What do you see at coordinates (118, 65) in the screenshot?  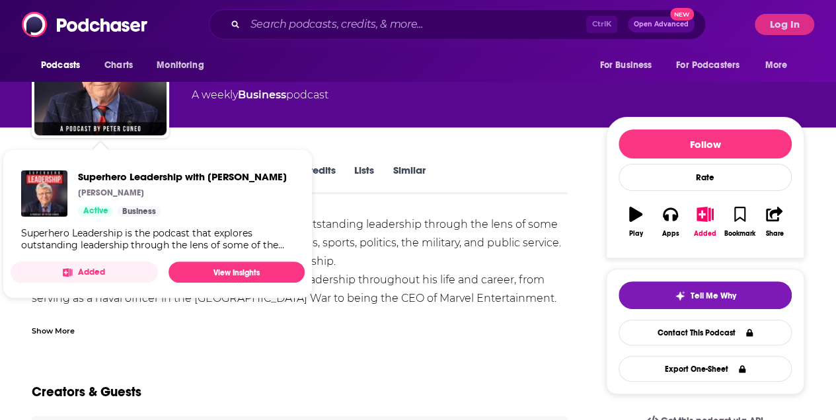 I see `a: Charts` at bounding box center [118, 65].